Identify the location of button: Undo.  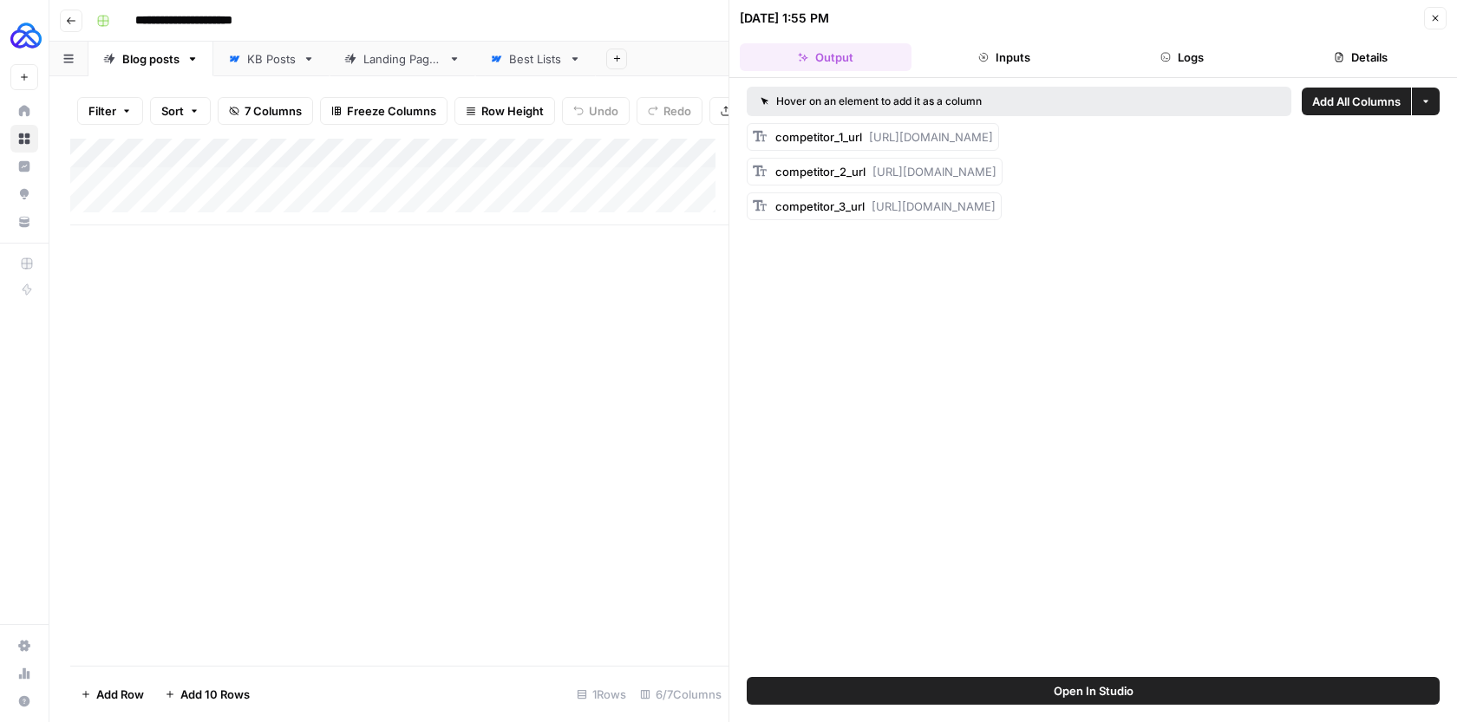
(596, 111).